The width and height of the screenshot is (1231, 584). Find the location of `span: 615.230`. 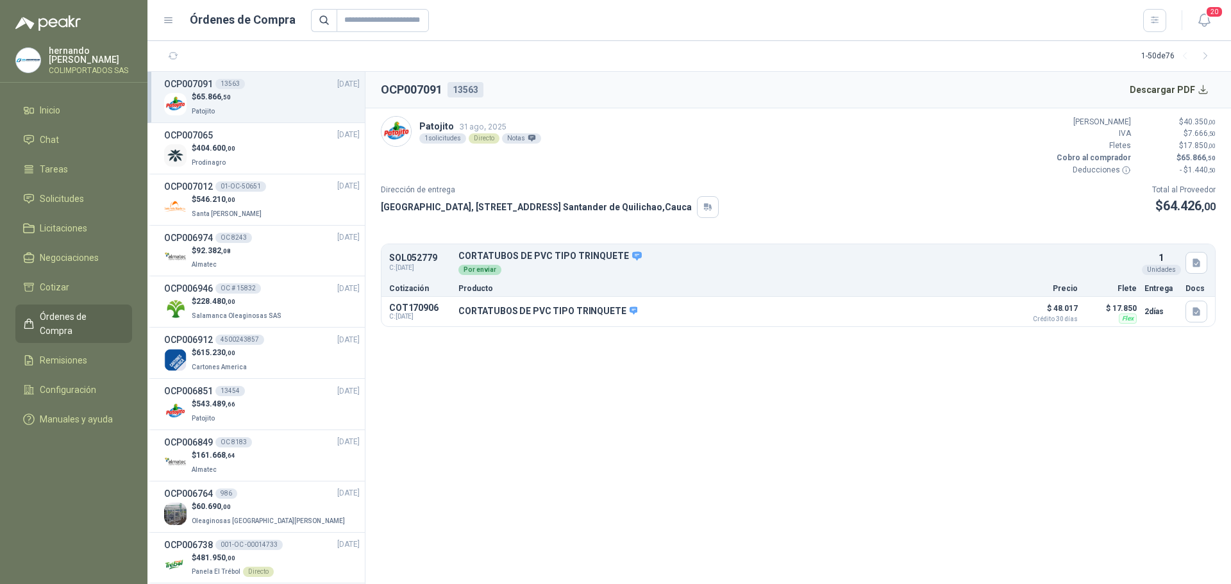

span: 615.230 is located at coordinates (215, 352).